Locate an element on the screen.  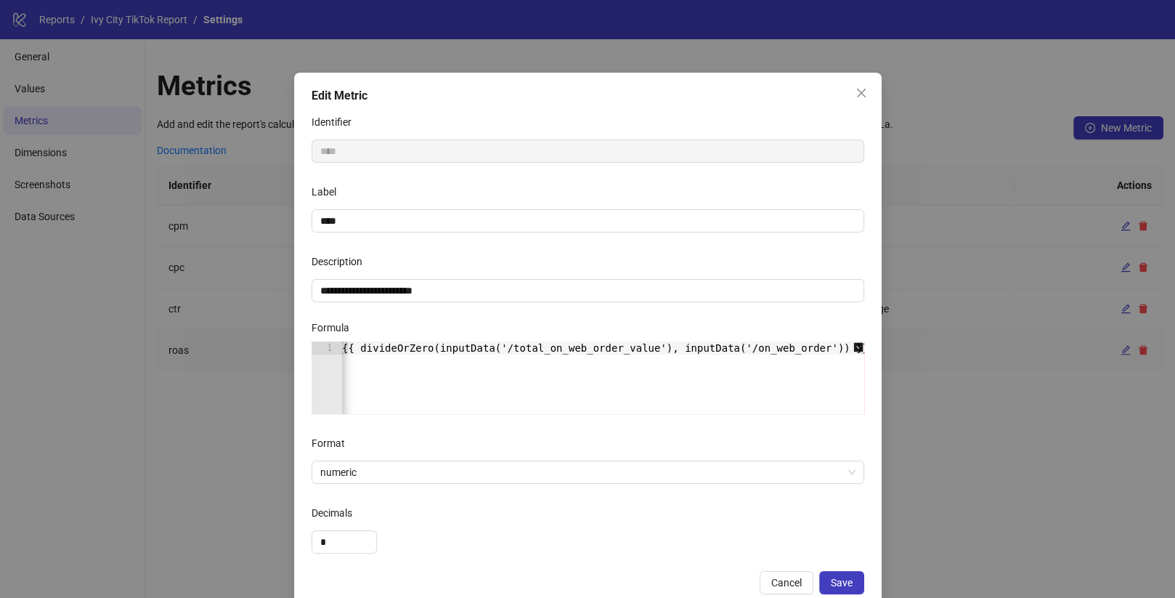
label: Identifier is located at coordinates (336, 122).